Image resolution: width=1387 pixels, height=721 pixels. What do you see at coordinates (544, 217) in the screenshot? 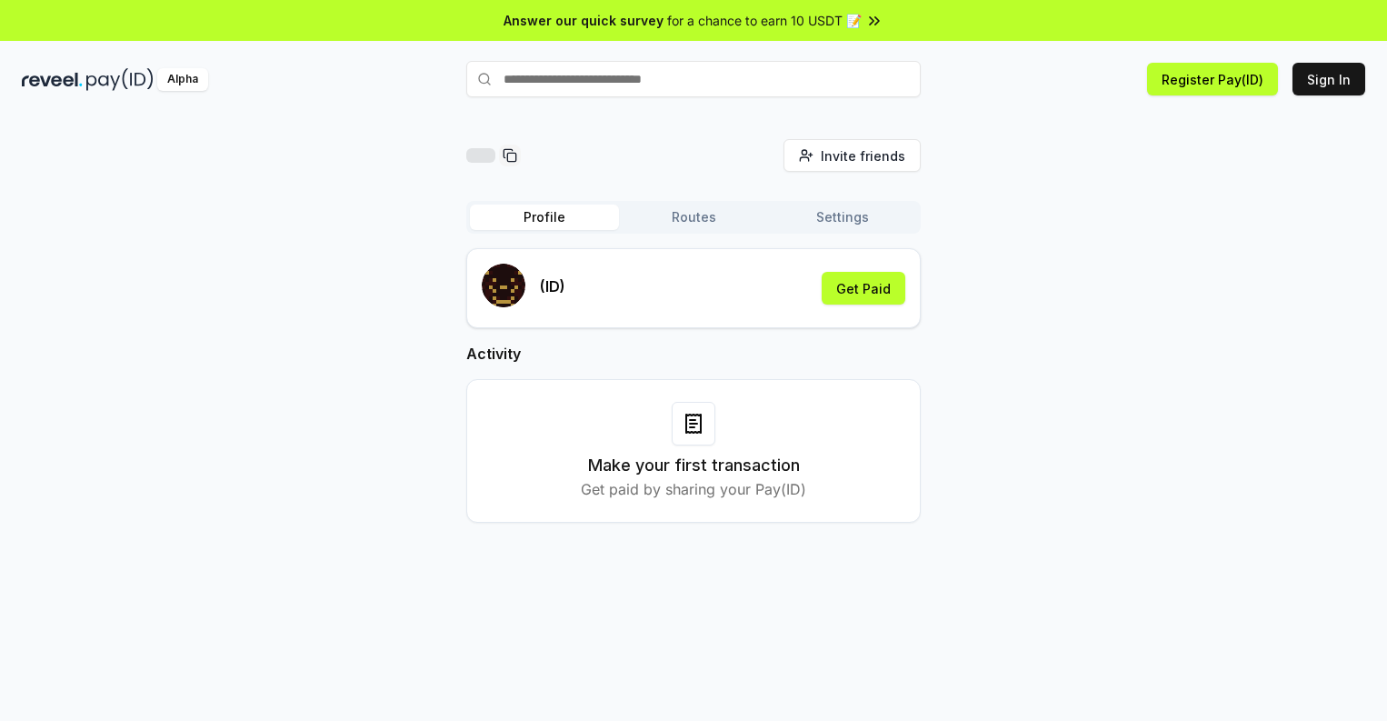
I see `button: Profile` at bounding box center [544, 217].